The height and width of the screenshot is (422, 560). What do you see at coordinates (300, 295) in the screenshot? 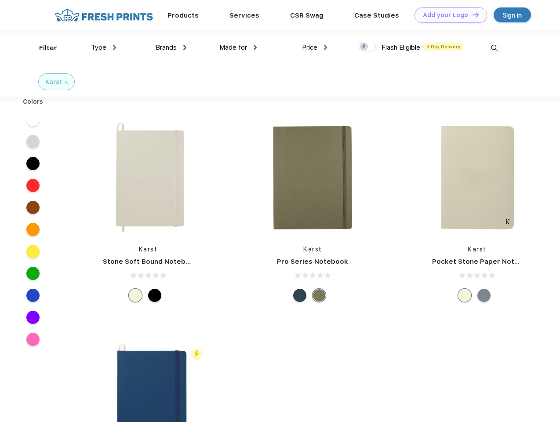
I see `div: Navy` at bounding box center [300, 295].